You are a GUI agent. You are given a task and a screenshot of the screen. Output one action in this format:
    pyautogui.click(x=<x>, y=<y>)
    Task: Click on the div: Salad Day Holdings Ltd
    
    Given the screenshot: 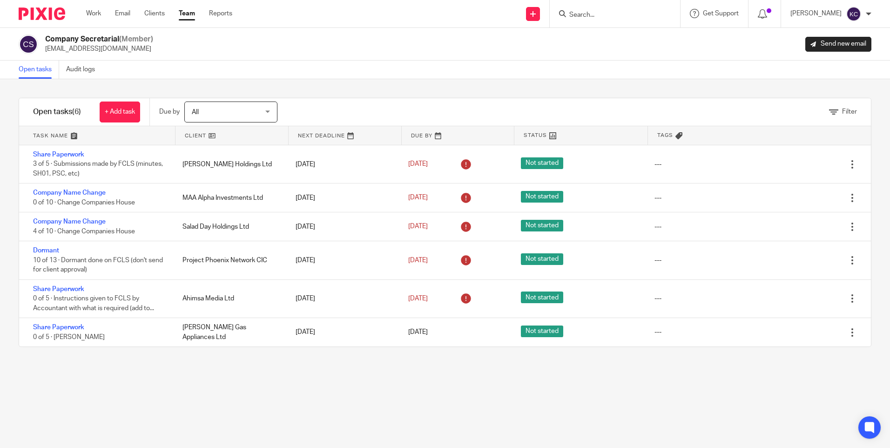 What is the action you would take?
    pyautogui.click(x=229, y=227)
    